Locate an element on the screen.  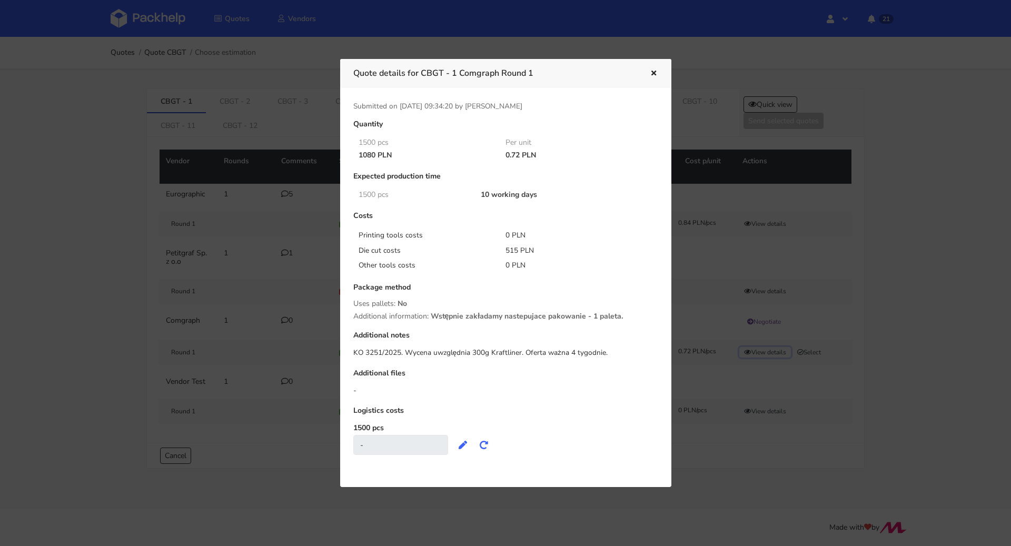
div: Costs is located at coordinates (506, 220).